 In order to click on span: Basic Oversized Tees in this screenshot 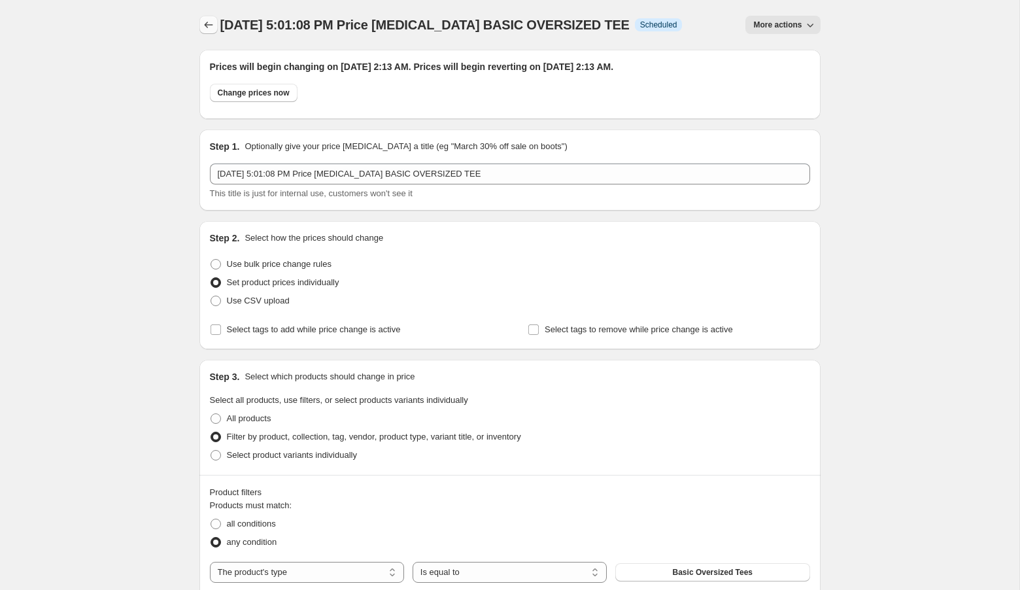, I will do `click(713, 572)`.